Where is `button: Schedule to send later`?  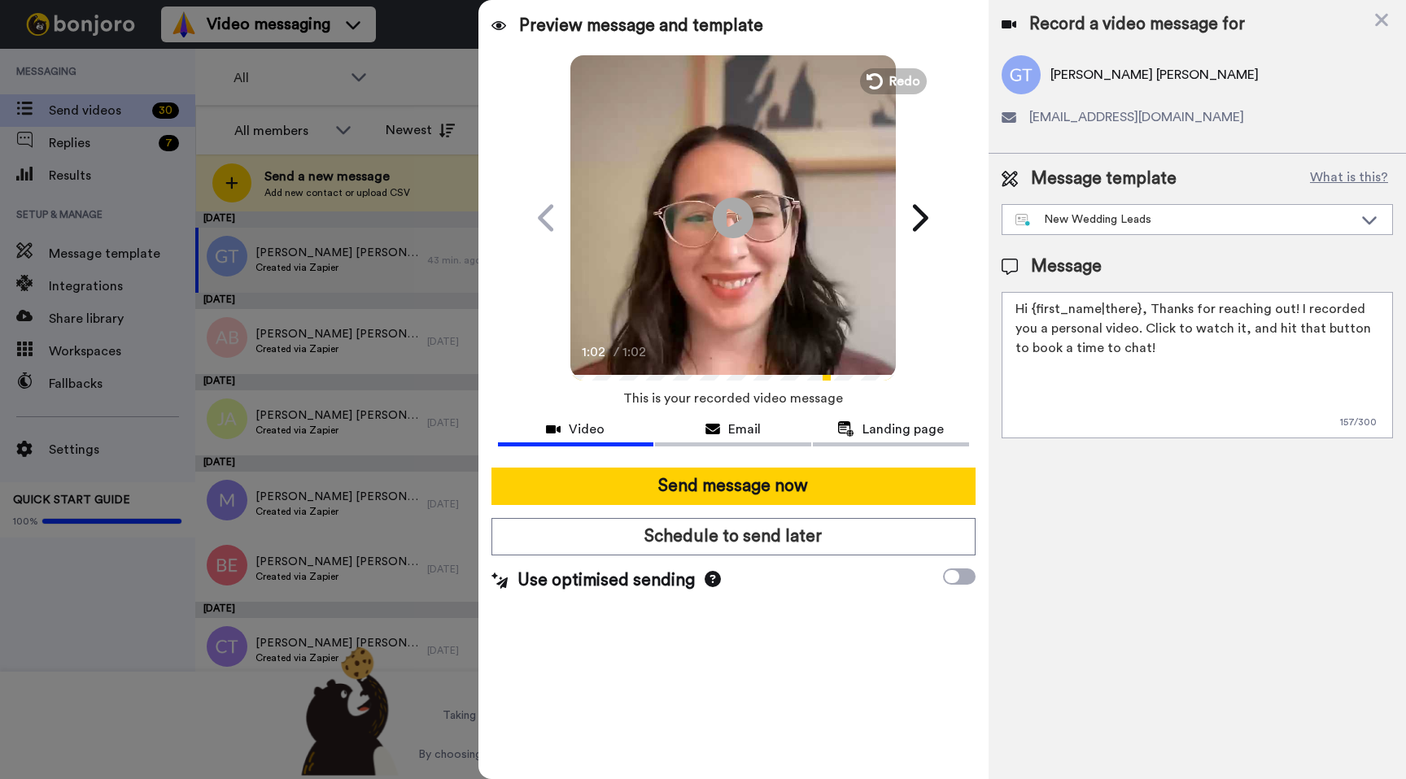 button: Schedule to send later is located at coordinates (733, 537).